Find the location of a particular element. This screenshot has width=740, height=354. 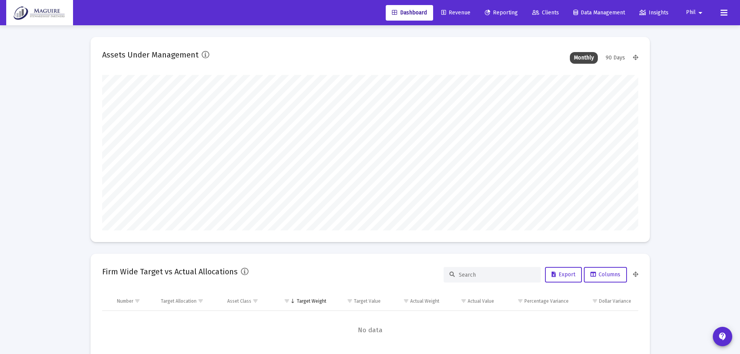

span: Phil is located at coordinates (690, 12).